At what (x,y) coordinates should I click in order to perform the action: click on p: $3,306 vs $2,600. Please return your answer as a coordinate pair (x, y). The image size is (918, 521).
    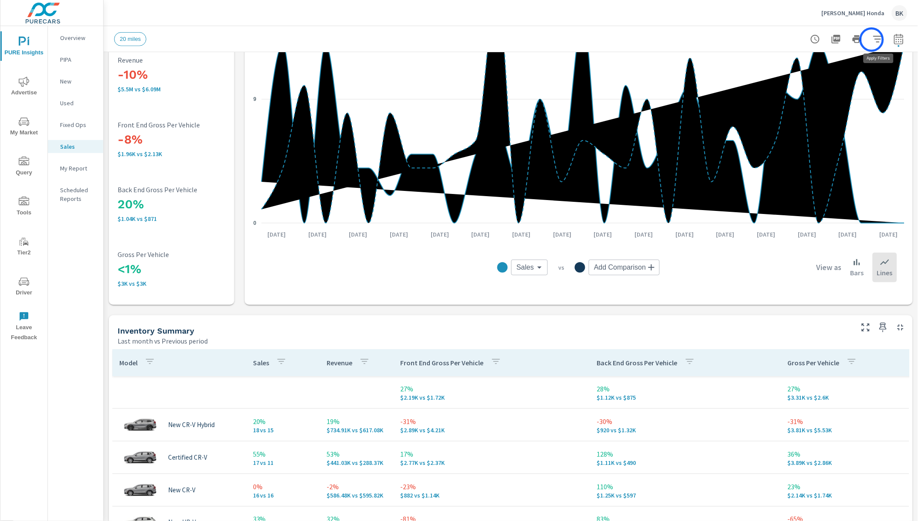
    Looking at the image, I should click on (850, 398).